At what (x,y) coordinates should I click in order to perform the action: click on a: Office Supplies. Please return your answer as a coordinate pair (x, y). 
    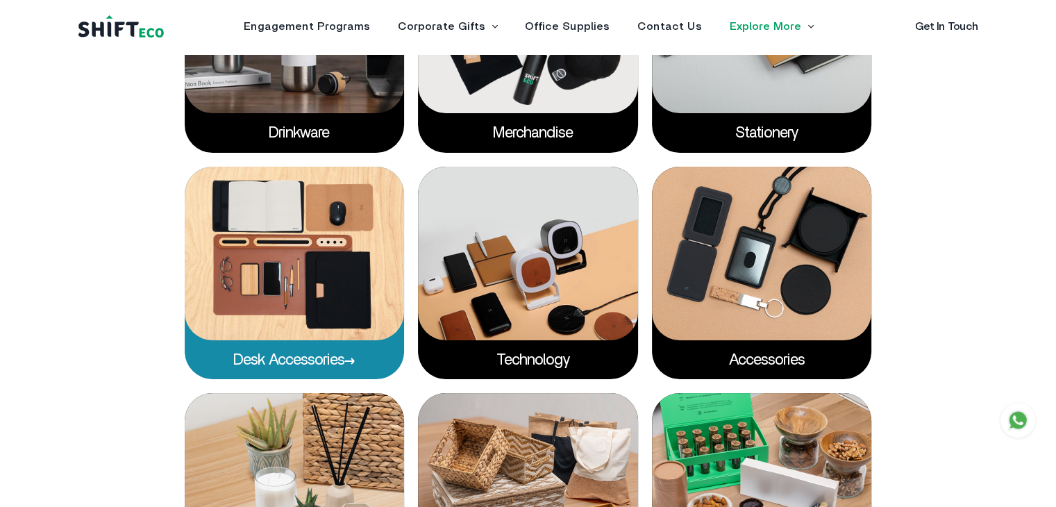
    Looking at the image, I should click on (567, 26).